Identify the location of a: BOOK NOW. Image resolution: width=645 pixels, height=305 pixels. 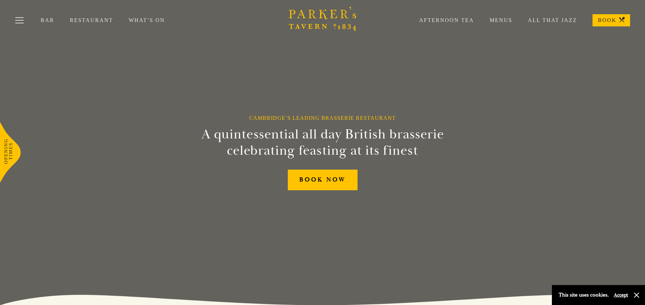
(323, 180).